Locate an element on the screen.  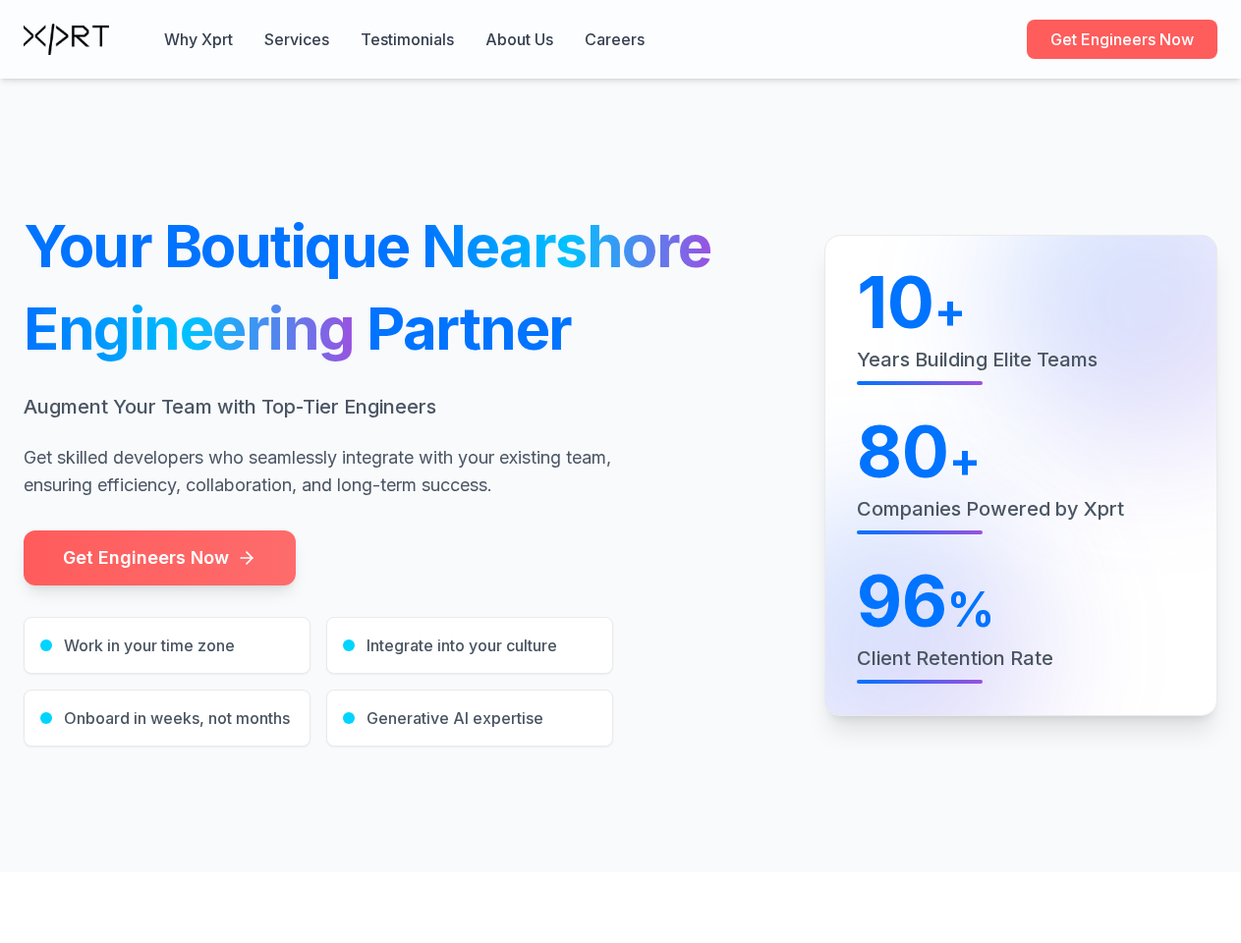
button: Services is located at coordinates (297, 39).